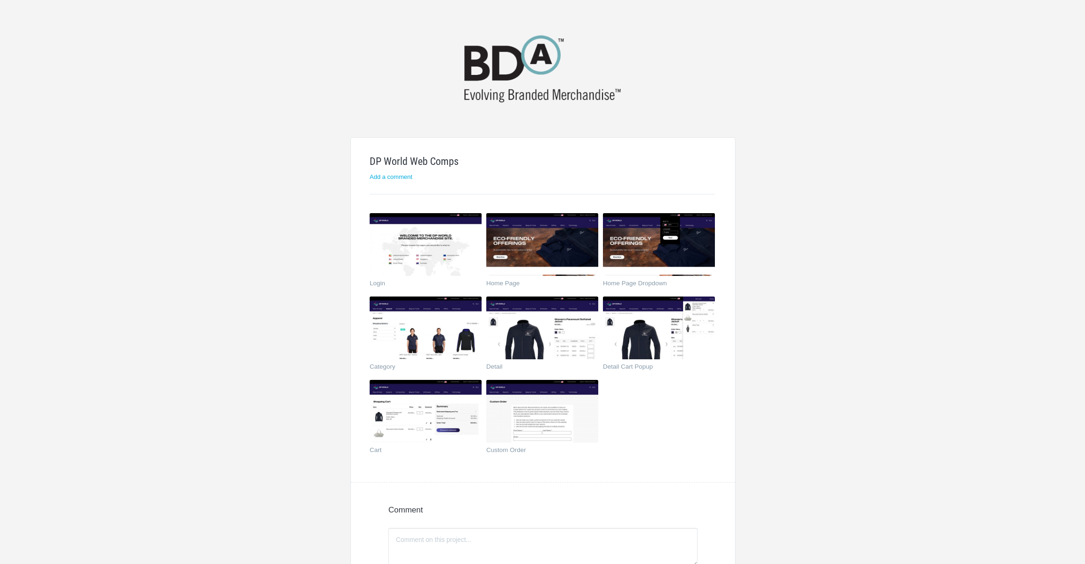 The image size is (1085, 564). Describe the element at coordinates (653, 285) in the screenshot. I see `a: Home Page Dropdown` at that location.